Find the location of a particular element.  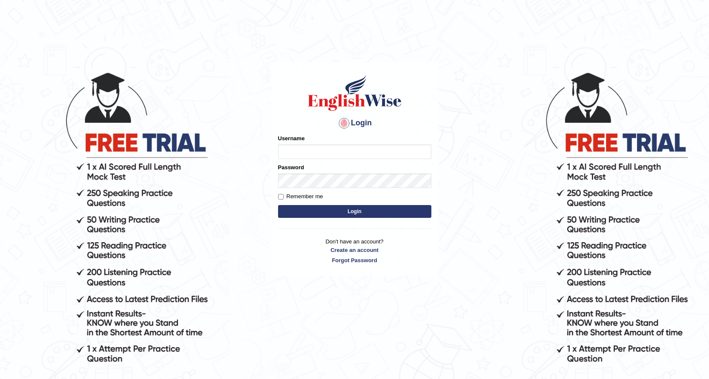

button: Login is located at coordinates (355, 211).